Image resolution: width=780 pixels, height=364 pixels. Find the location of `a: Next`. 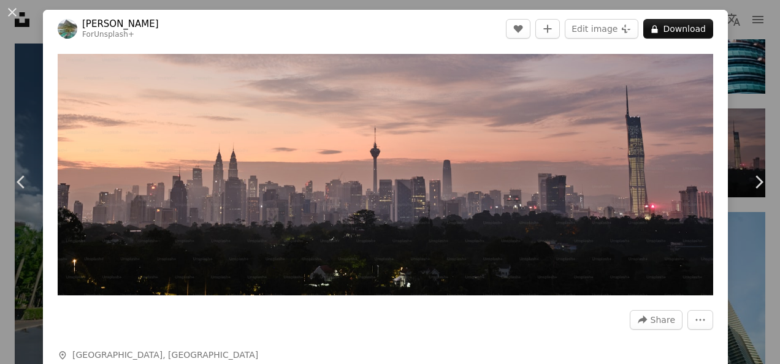

a: Next is located at coordinates (758, 182).